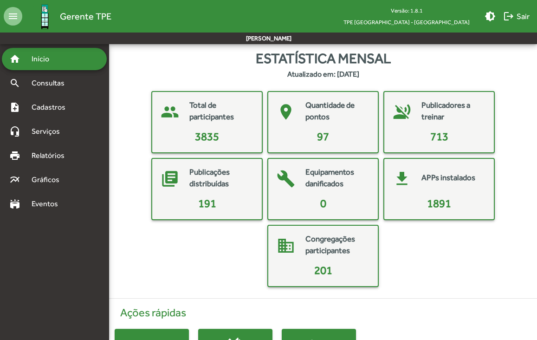  What do you see at coordinates (509, 16) in the screenshot?
I see `mat-icon: logout` at bounding box center [509, 16].